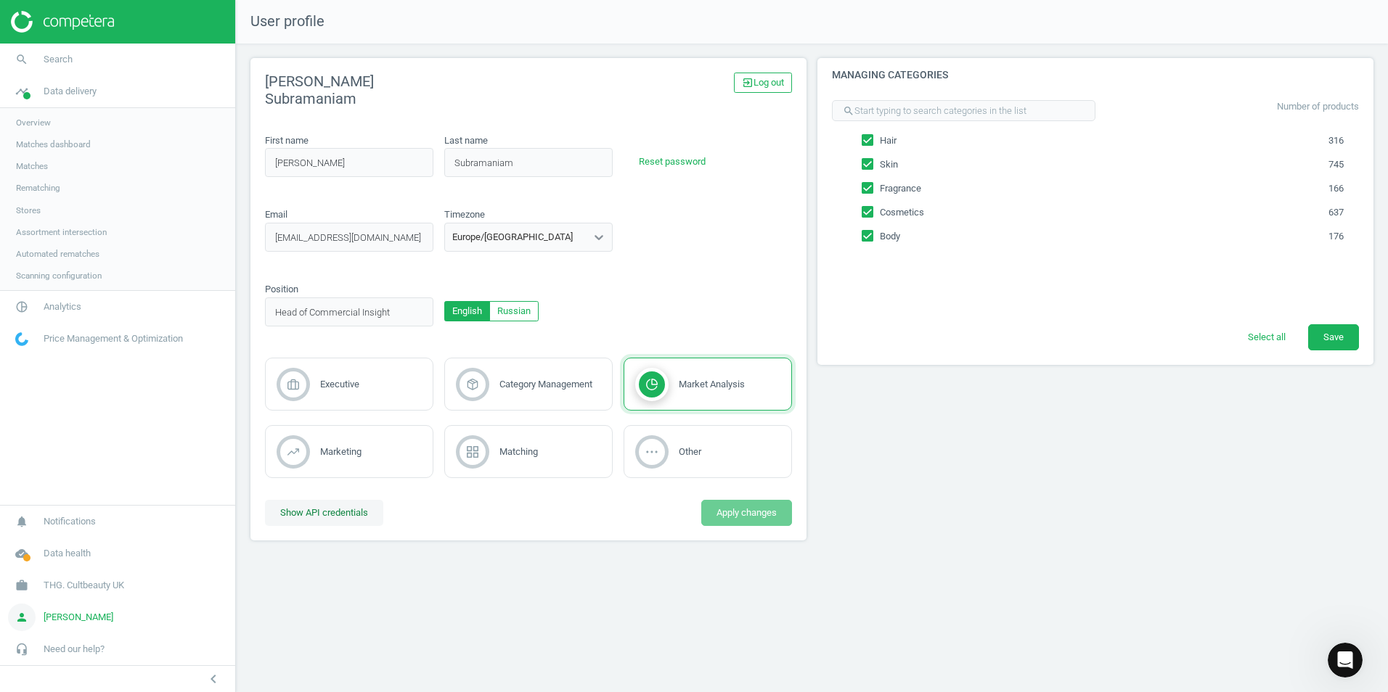  I want to click on span: Save, so click(1333, 338).